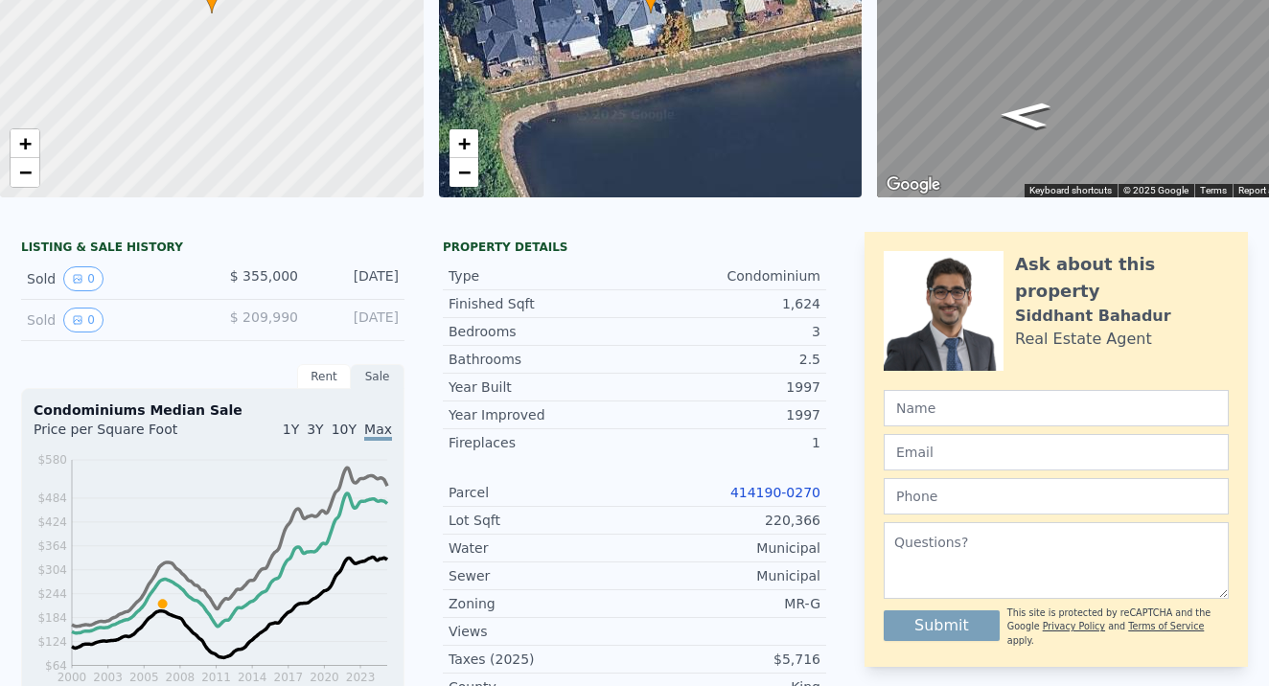  Describe the element at coordinates (52, 642) in the screenshot. I see `tspan: $124` at that location.